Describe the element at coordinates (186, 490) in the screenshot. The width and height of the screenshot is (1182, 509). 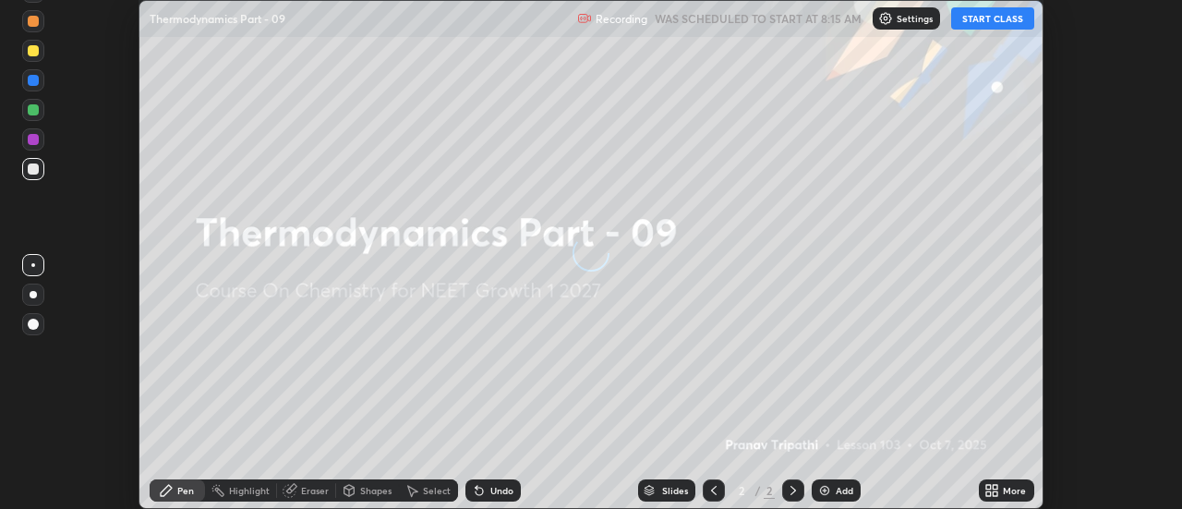
I see `div: Pen` at that location.